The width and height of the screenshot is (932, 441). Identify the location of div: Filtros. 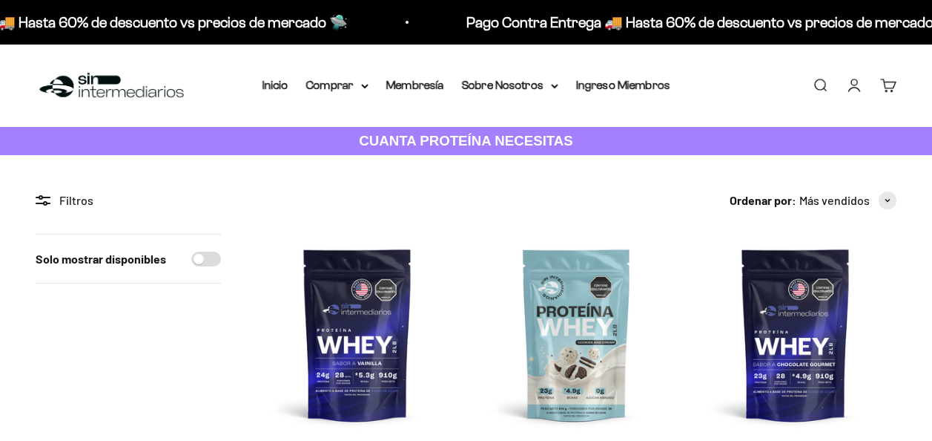
(128, 200).